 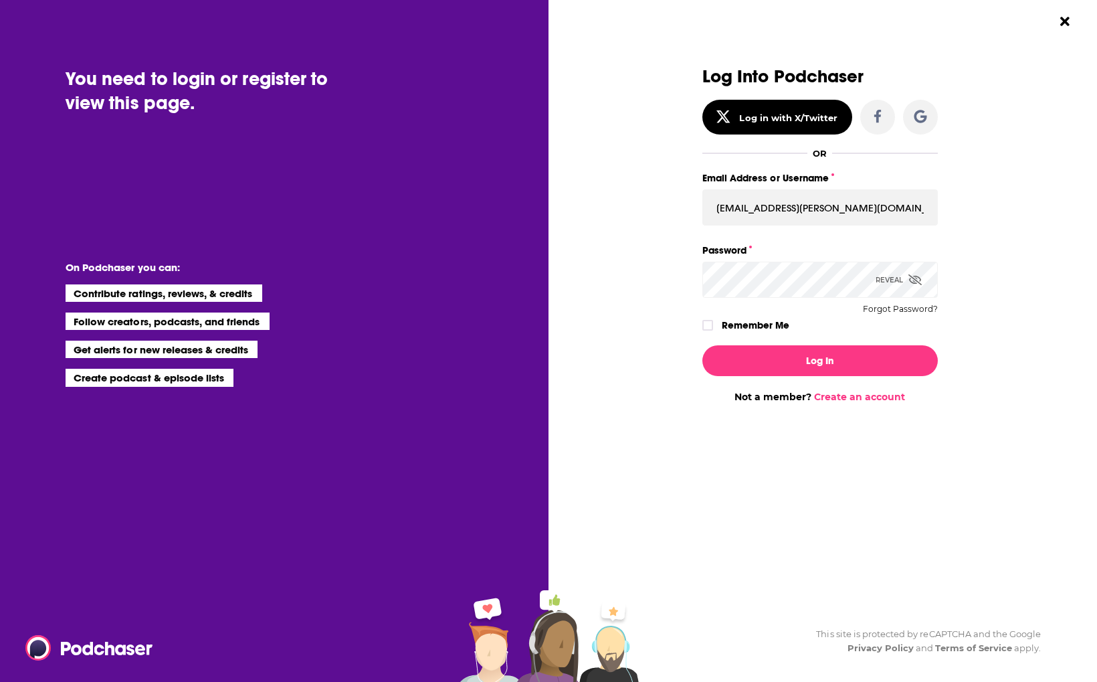 I want to click on button: Close Button, so click(x=1065, y=21).